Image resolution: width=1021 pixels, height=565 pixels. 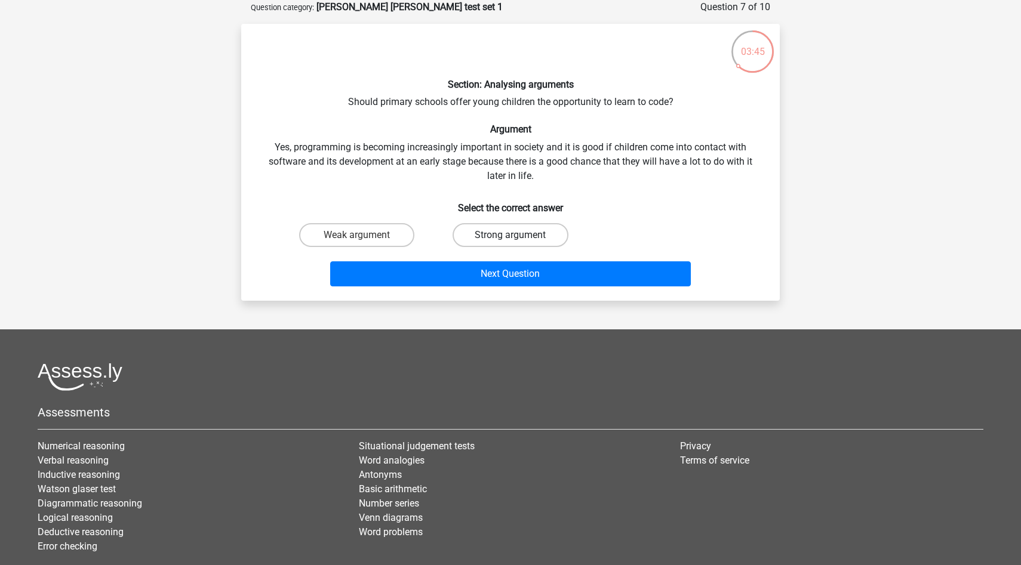 What do you see at coordinates (393, 489) in the screenshot?
I see `a: Basic arithmetic` at bounding box center [393, 489].